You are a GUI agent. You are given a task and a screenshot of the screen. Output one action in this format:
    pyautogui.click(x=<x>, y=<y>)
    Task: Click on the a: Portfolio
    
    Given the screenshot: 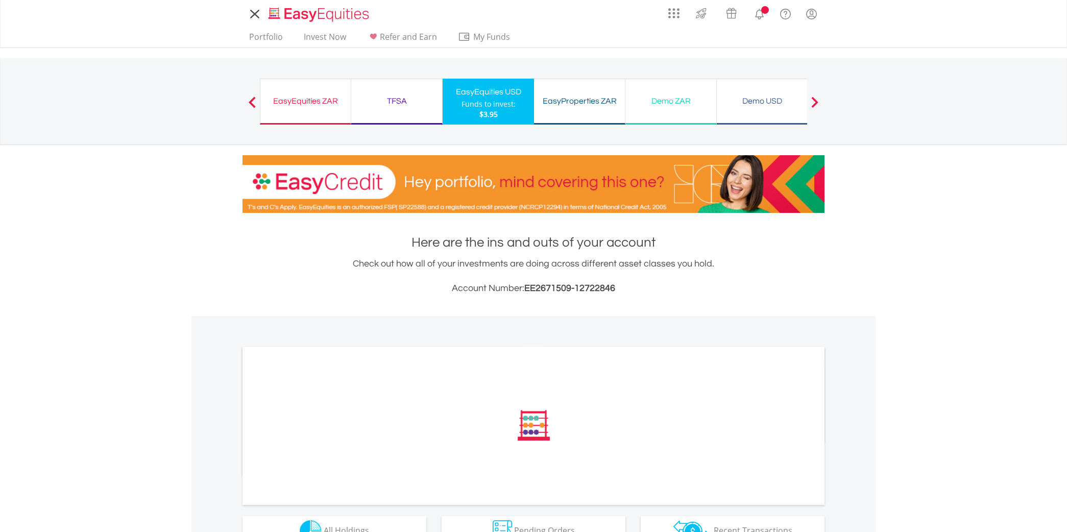 What is the action you would take?
    pyautogui.click(x=266, y=39)
    